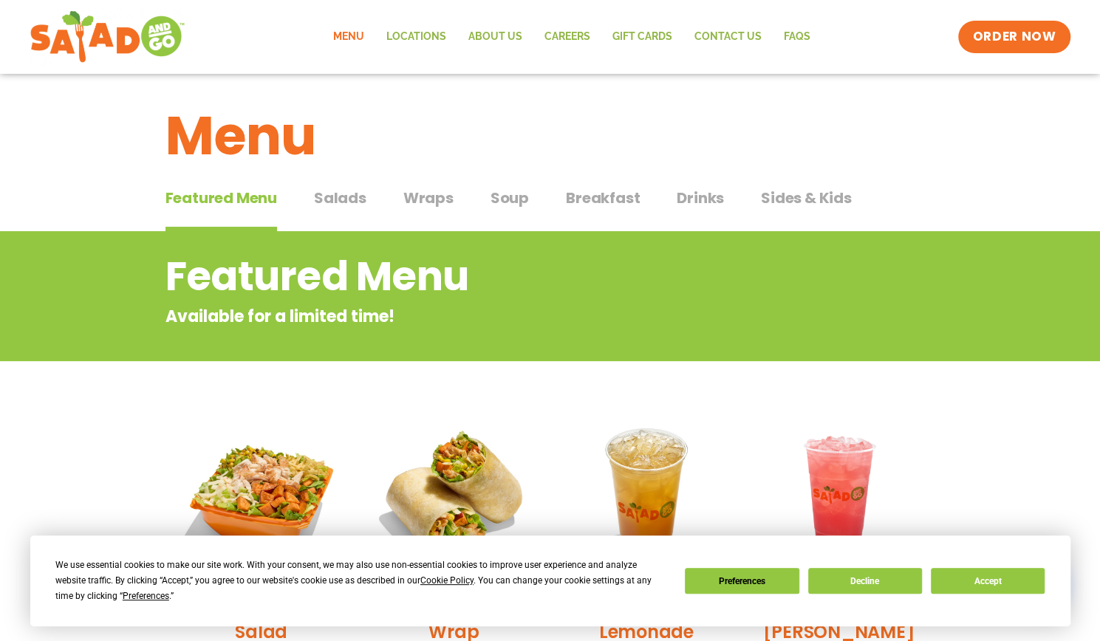  Describe the element at coordinates (839, 497) in the screenshot. I see `img: Product photo for Blackberry Bramble Lemonade` at that location.